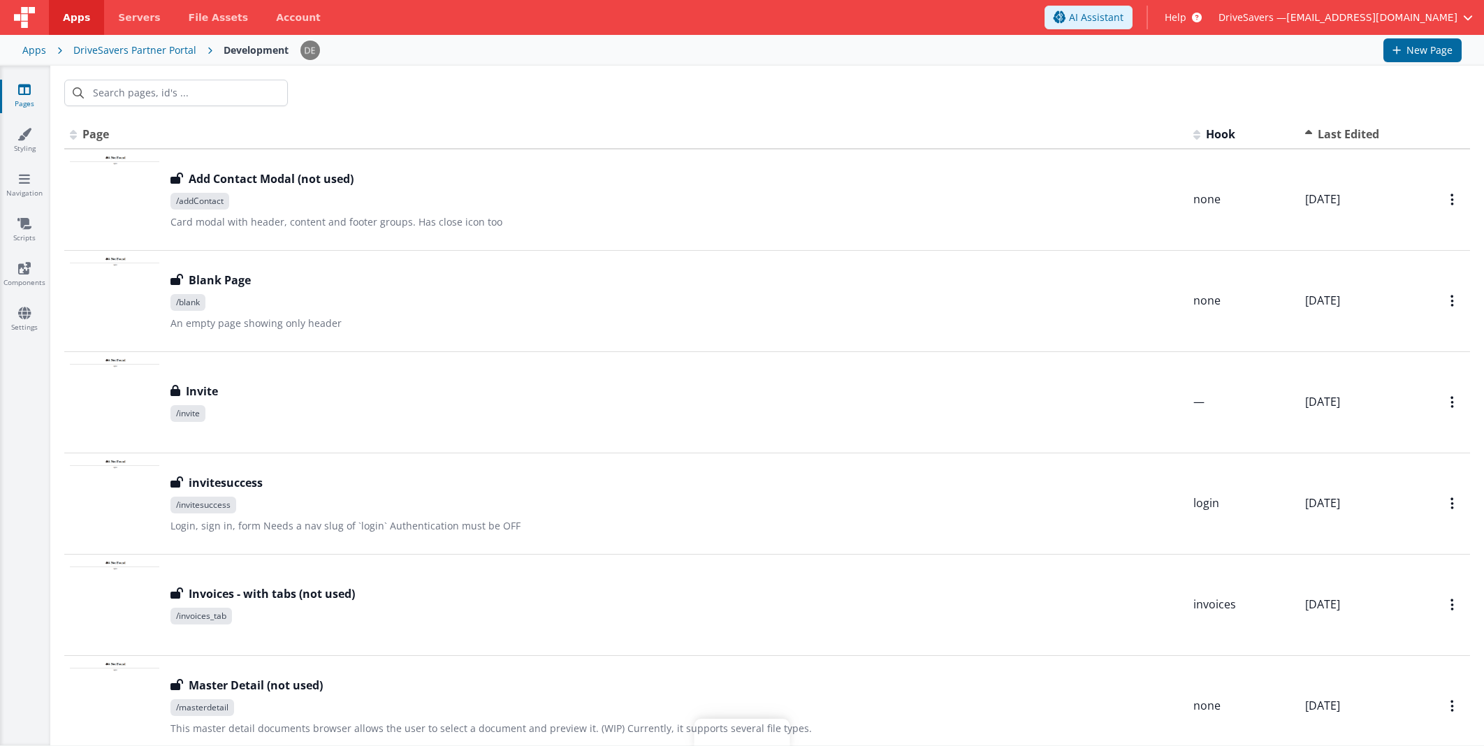 The image size is (1484, 746). What do you see at coordinates (96, 134) in the screenshot?
I see `span: Page` at bounding box center [96, 134].